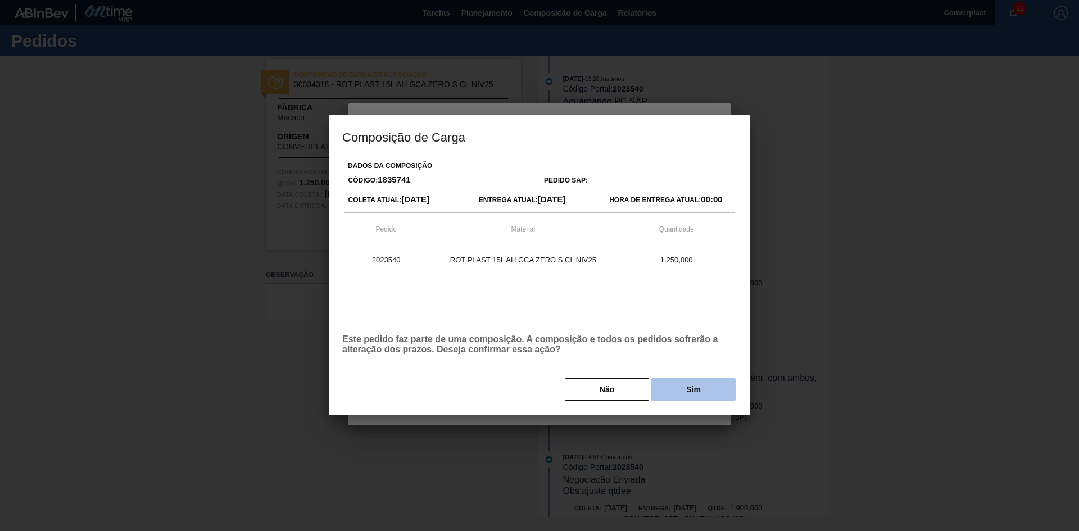  What do you see at coordinates (523, 260) in the screenshot?
I see `td: ROT PLAST 15L AH GCA ZERO S CL NIV25` at bounding box center [523, 260].